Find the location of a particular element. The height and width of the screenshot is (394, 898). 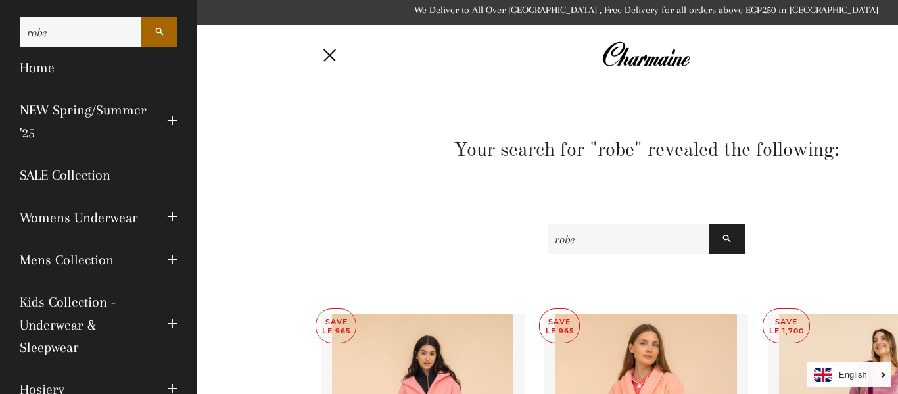

i: English is located at coordinates (852, 374).